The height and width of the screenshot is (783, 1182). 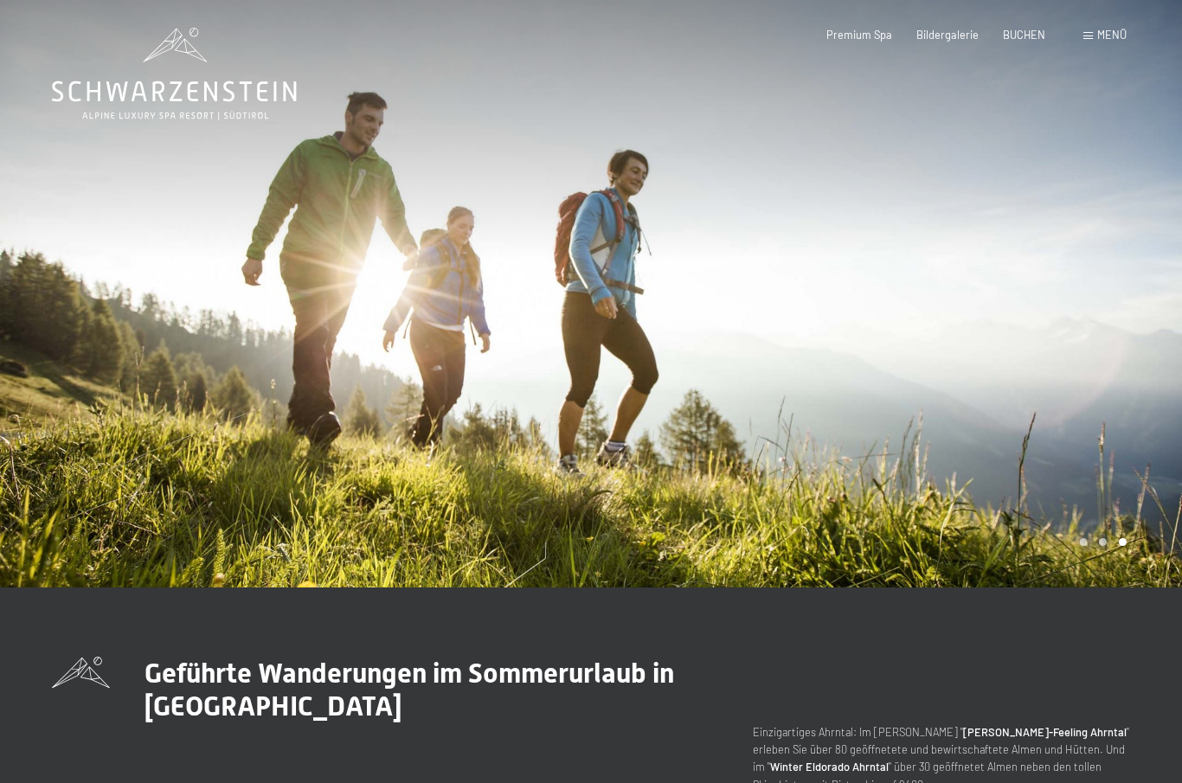 What do you see at coordinates (829, 767) in the screenshot?
I see `strong: Winter Eldorado Ahrntal` at bounding box center [829, 767].